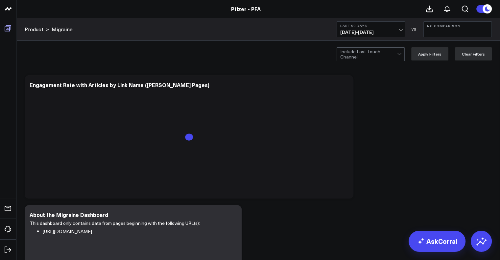 The height and width of the screenshot is (260, 500). Describe the element at coordinates (62, 29) in the screenshot. I see `a: Migraine` at that location.